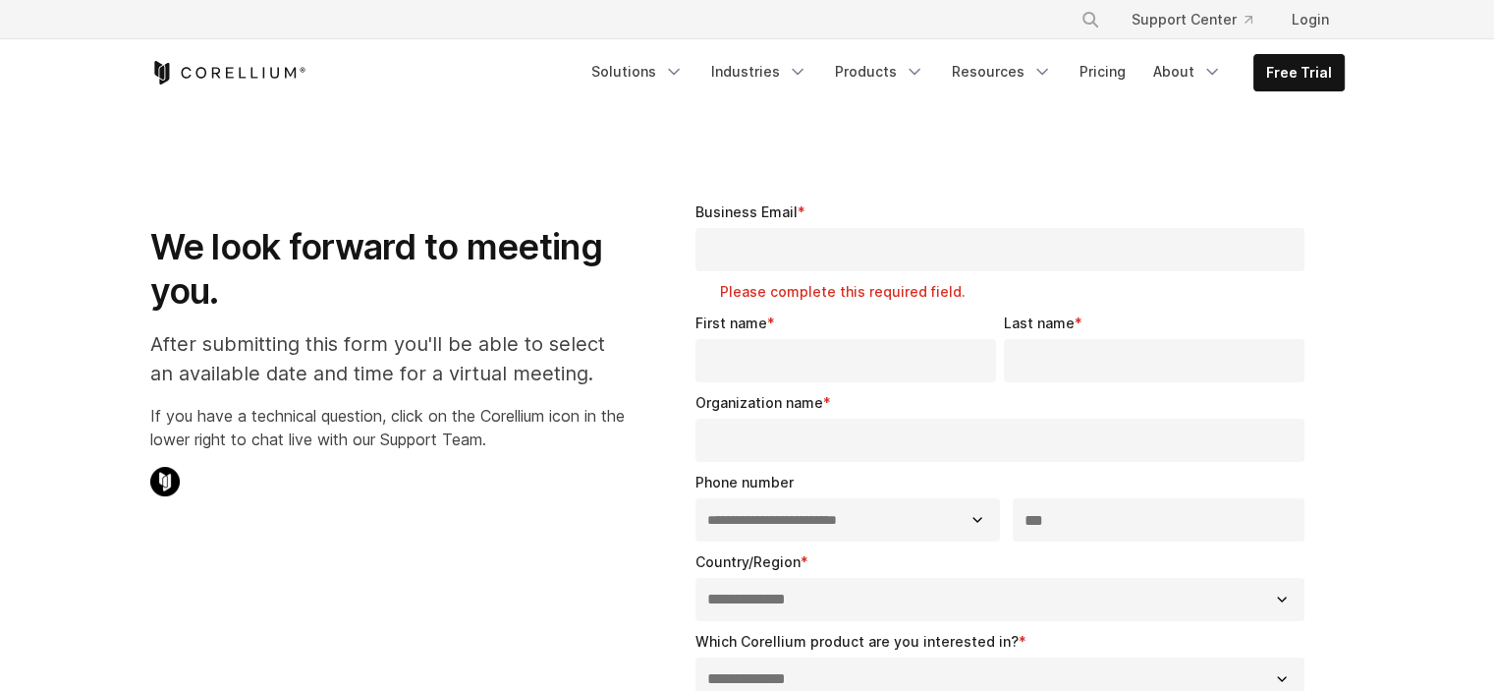 This screenshot has height=691, width=1494. Describe the element at coordinates (387, 359) in the screenshot. I see `p: After submitting this form you'll be able to select an available date and time for a virtual meet...` at that location.